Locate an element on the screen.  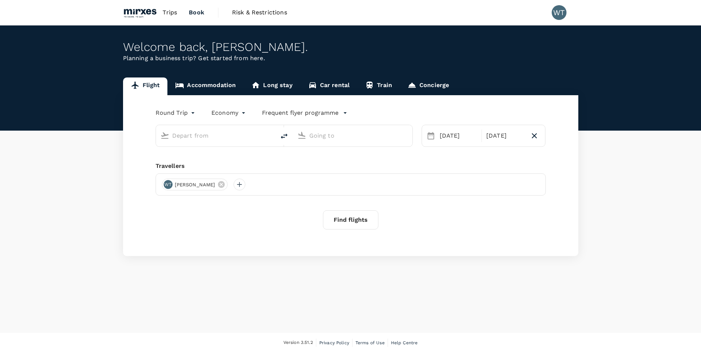
a: Concierge is located at coordinates (428, 86).